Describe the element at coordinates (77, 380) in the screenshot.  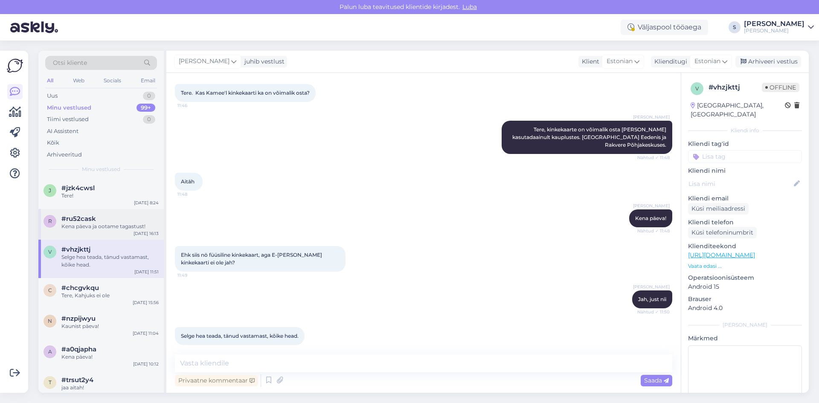
I see `span: #trsut2y4` at that location.